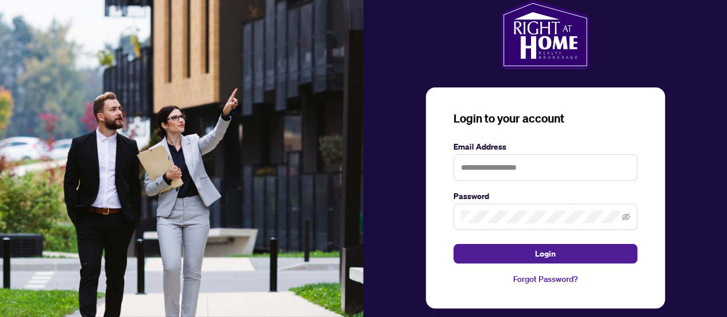  Describe the element at coordinates (545, 253) in the screenshot. I see `button: Login` at that location.